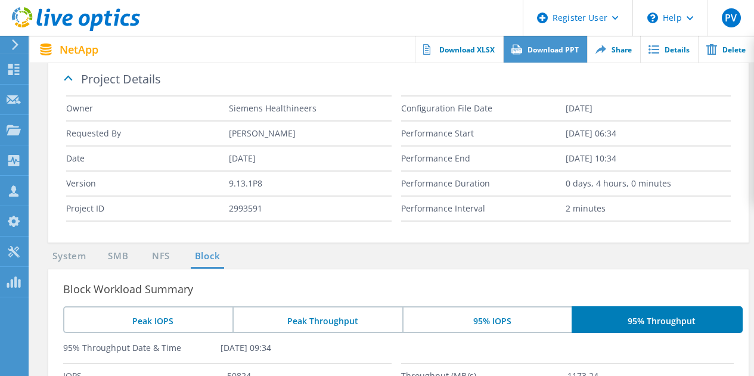  I want to click on label: 2993591, so click(310, 209).